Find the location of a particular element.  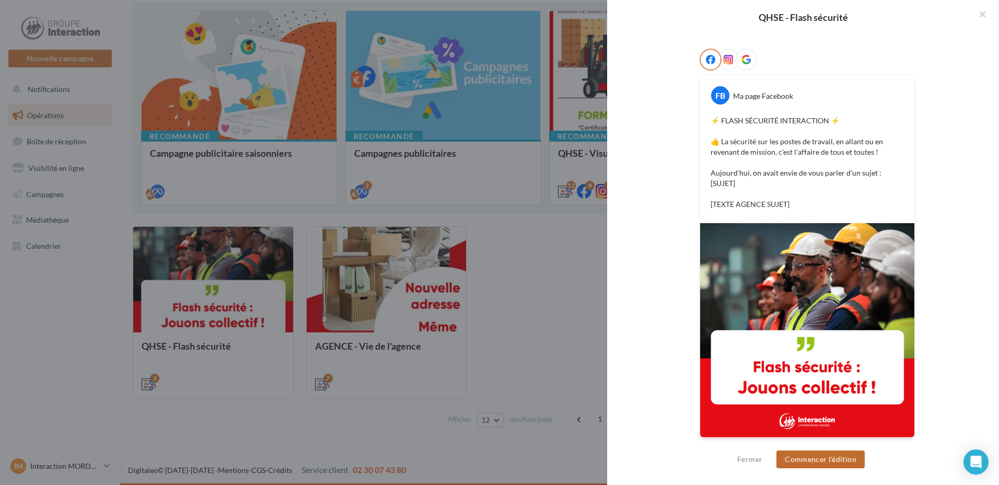

div: La prévisualisation est non-contractuelle is located at coordinates (807, 445).